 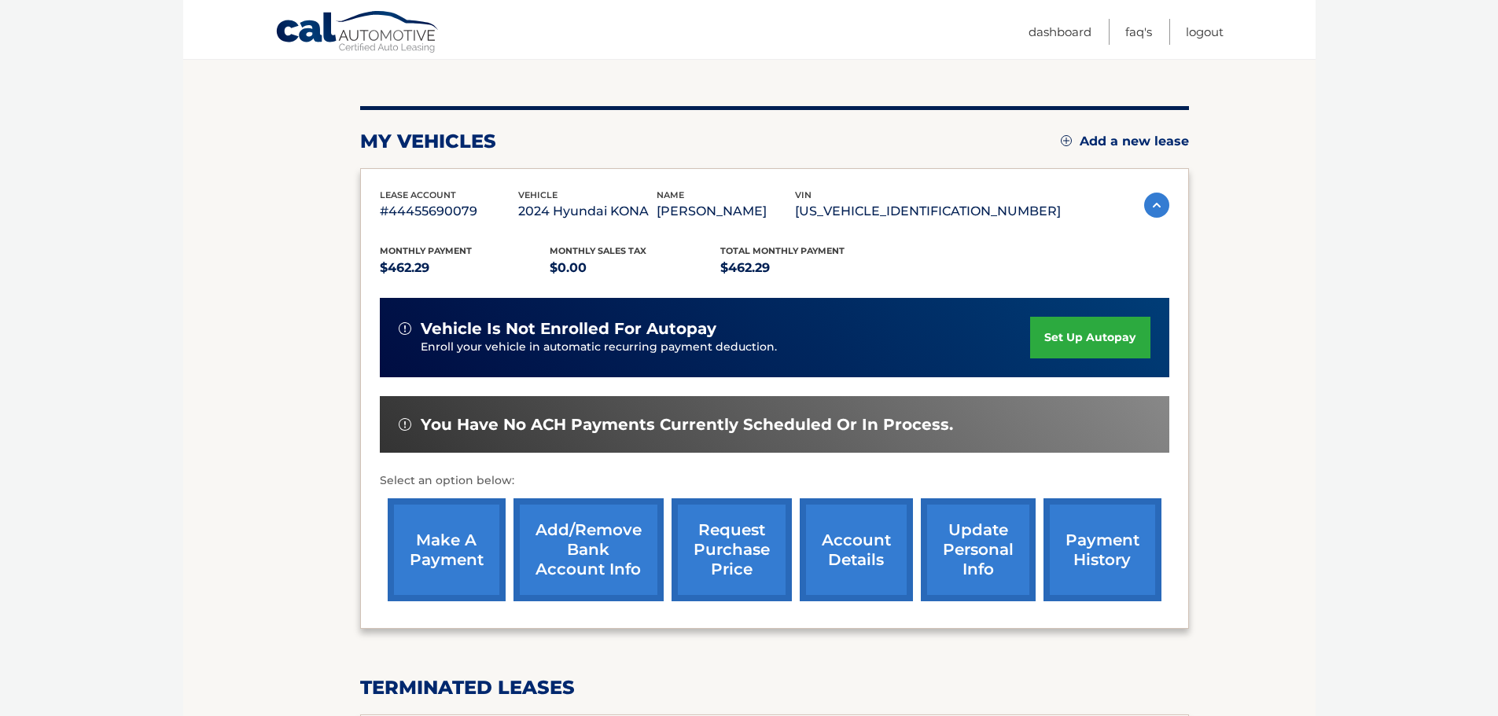 What do you see at coordinates (856, 550) in the screenshot?
I see `a: account details` at bounding box center [856, 550].